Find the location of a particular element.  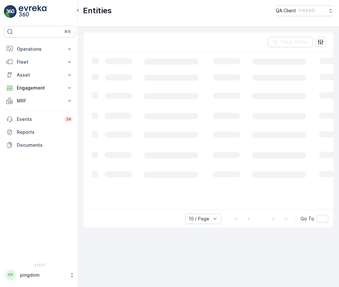

button: Clear Filters is located at coordinates (290, 42).